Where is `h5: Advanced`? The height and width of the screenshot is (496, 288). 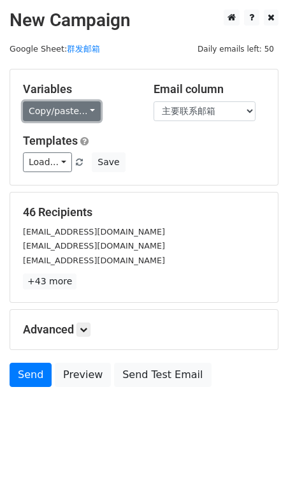 h5: Advanced is located at coordinates (144, 329).